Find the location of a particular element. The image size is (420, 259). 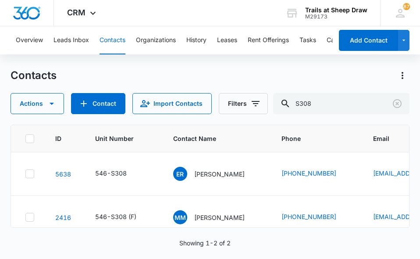

button: Contacts is located at coordinates (112, 40).